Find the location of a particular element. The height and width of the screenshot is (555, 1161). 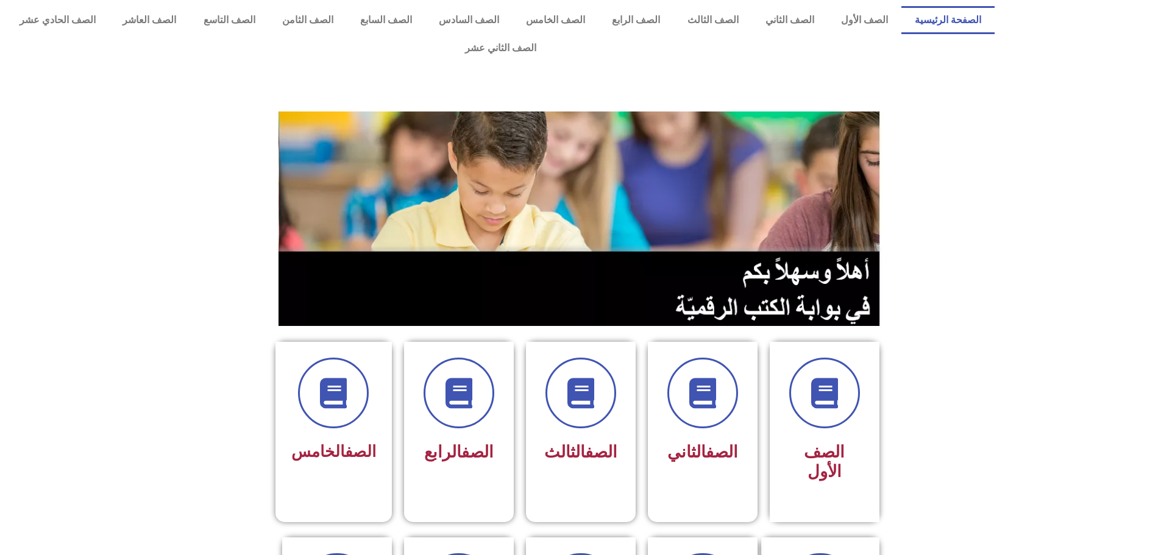

span: الصف الأول is located at coordinates (824, 462).